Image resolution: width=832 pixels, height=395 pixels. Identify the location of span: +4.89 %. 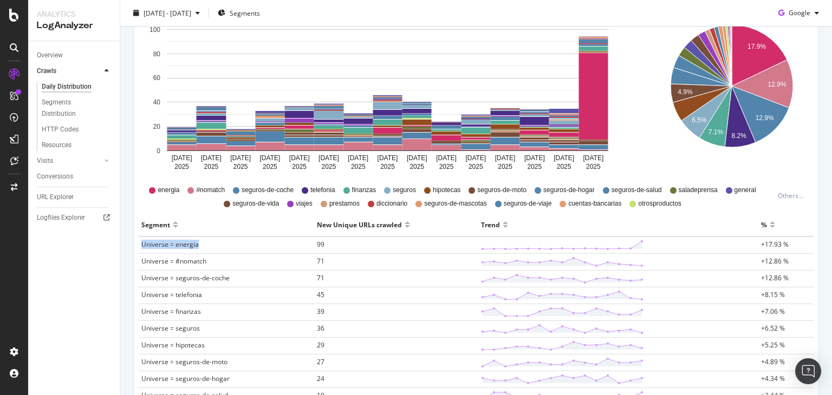
(773, 362).